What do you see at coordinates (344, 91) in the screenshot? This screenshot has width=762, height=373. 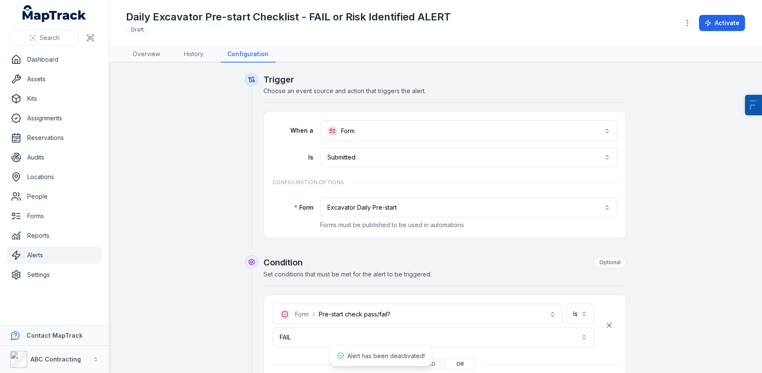 I see `span: Choose an event source and action that triggers the alert.` at bounding box center [344, 91].